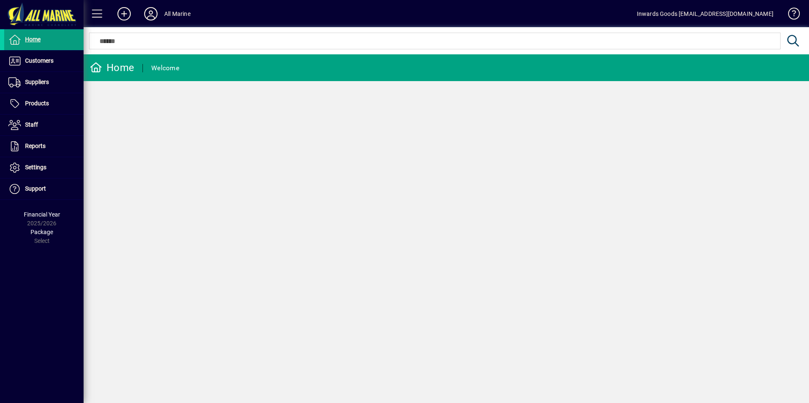 Image resolution: width=809 pixels, height=403 pixels. What do you see at coordinates (44, 104) in the screenshot?
I see `a: Products` at bounding box center [44, 104].